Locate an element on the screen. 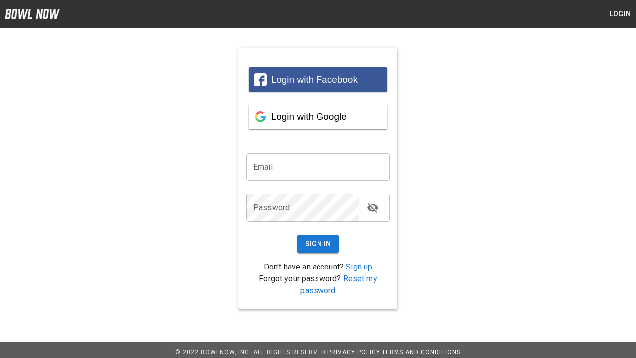 This screenshot has width=636, height=358. a: Sign up is located at coordinates (359, 266).